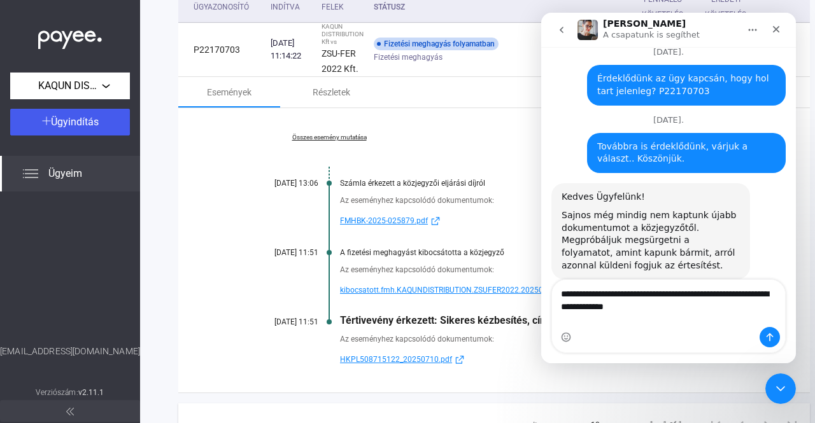 The width and height of the screenshot is (815, 423). I want to click on div: Sajnos még mindig nem kaptunk újabb dokumentumot a közjegyzőtől. Megpróbáljuk megsürgetni a folya..., so click(109, 228).